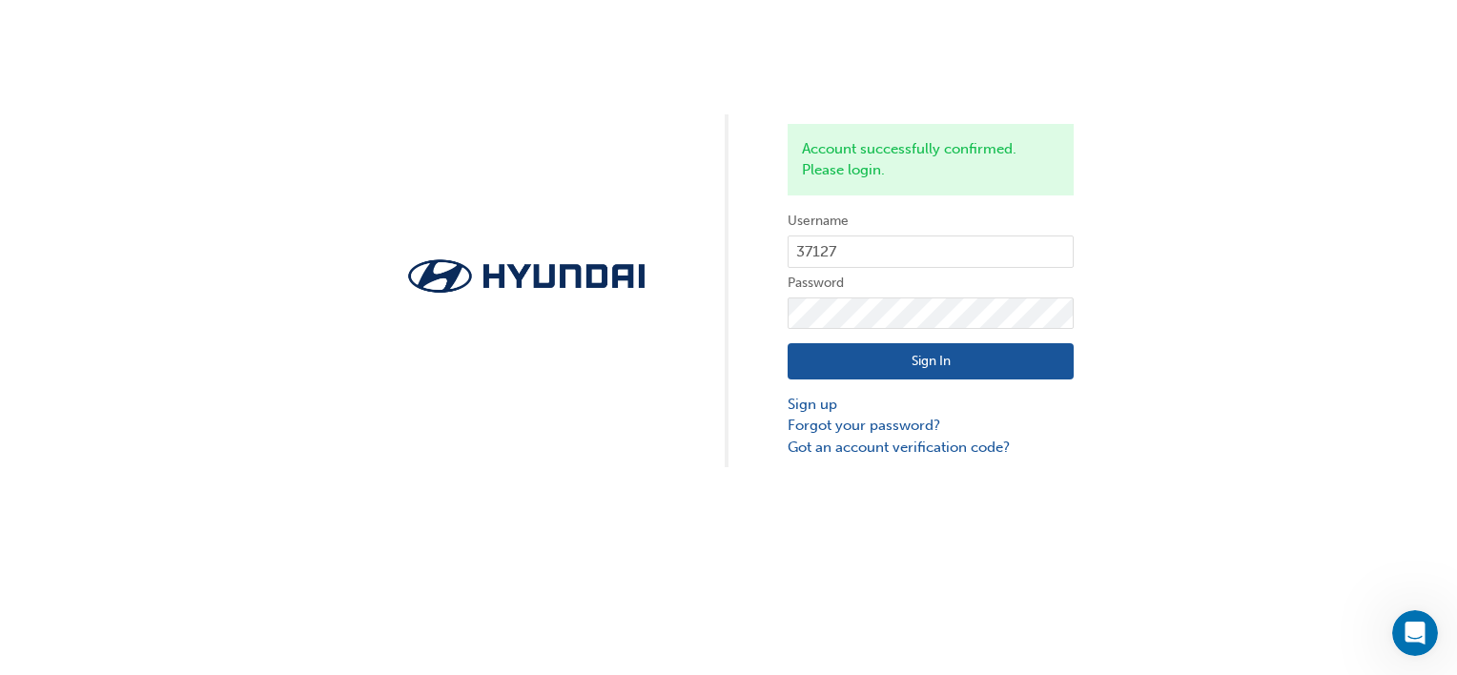 This screenshot has height=675, width=1457. I want to click on img: Trak, so click(526, 276).